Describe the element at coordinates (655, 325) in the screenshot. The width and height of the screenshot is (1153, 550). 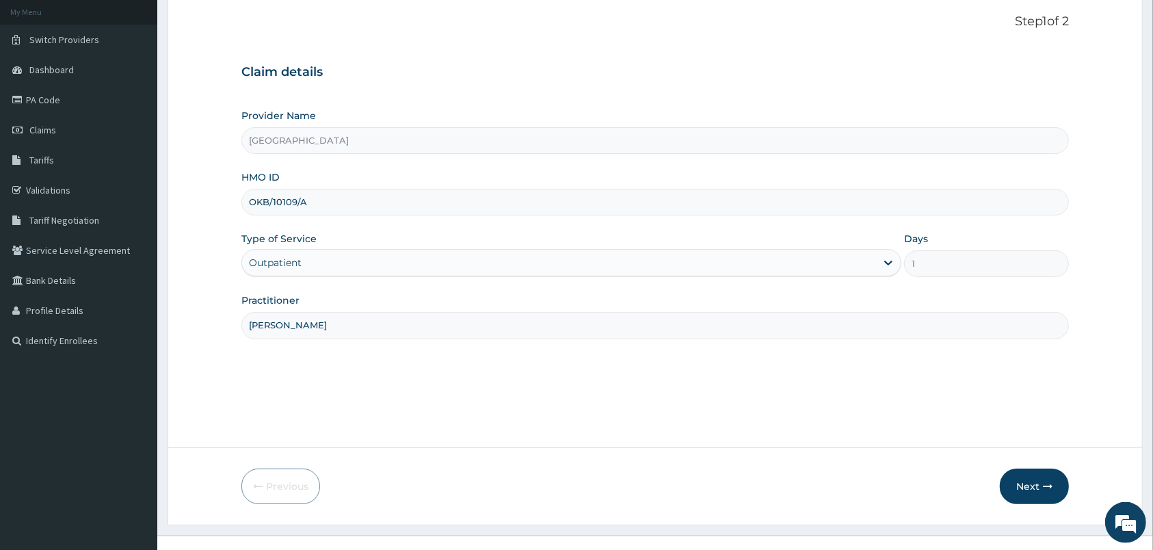
I see `input: Enter Name` at that location.